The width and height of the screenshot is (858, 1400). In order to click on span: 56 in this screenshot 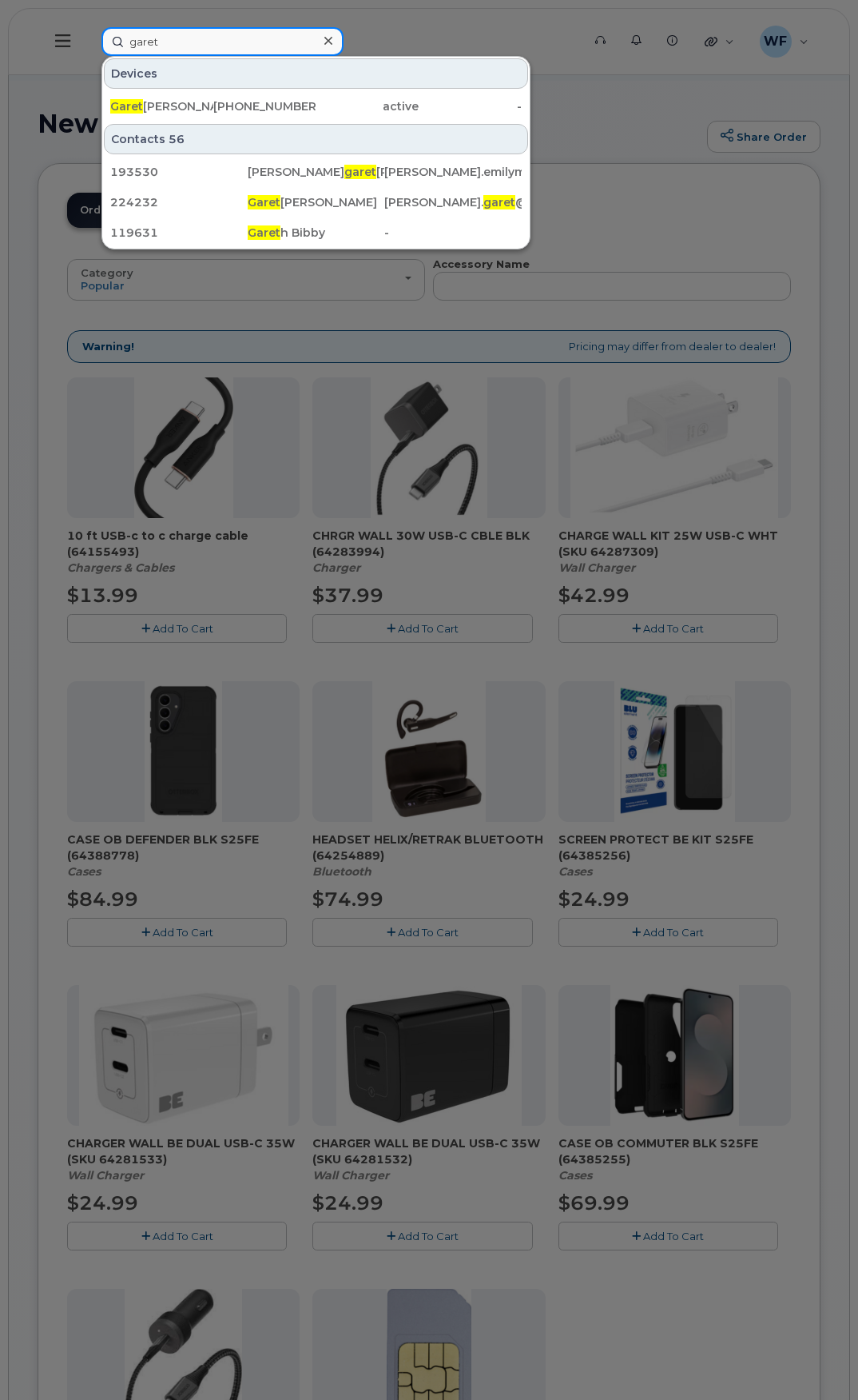, I will do `click(177, 139)`.